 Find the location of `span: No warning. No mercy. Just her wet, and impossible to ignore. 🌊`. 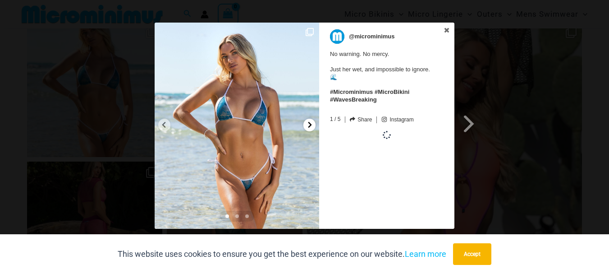

span: No warning. No mercy. Just her wet, and impossible to ignore. 🌊 is located at coordinates (384, 75).